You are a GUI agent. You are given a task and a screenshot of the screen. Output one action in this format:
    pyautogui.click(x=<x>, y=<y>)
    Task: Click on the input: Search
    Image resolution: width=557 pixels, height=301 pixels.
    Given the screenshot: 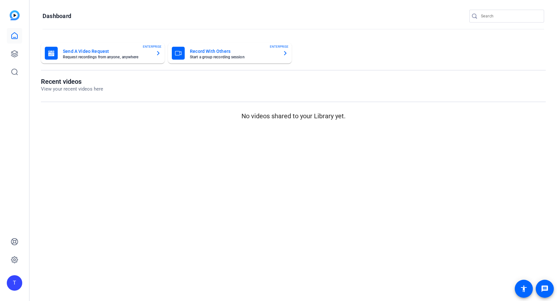 What is the action you would take?
    pyautogui.click(x=510, y=16)
    